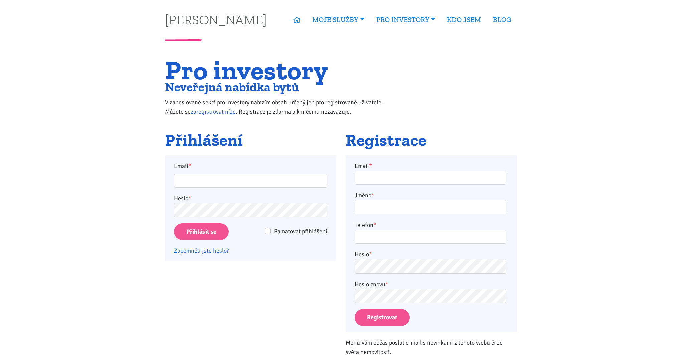  I want to click on p: V zaheslované sekci pro investory nabízím obsah určený jen pro registrované uživatele. Můžete se ..., so click(281, 107).